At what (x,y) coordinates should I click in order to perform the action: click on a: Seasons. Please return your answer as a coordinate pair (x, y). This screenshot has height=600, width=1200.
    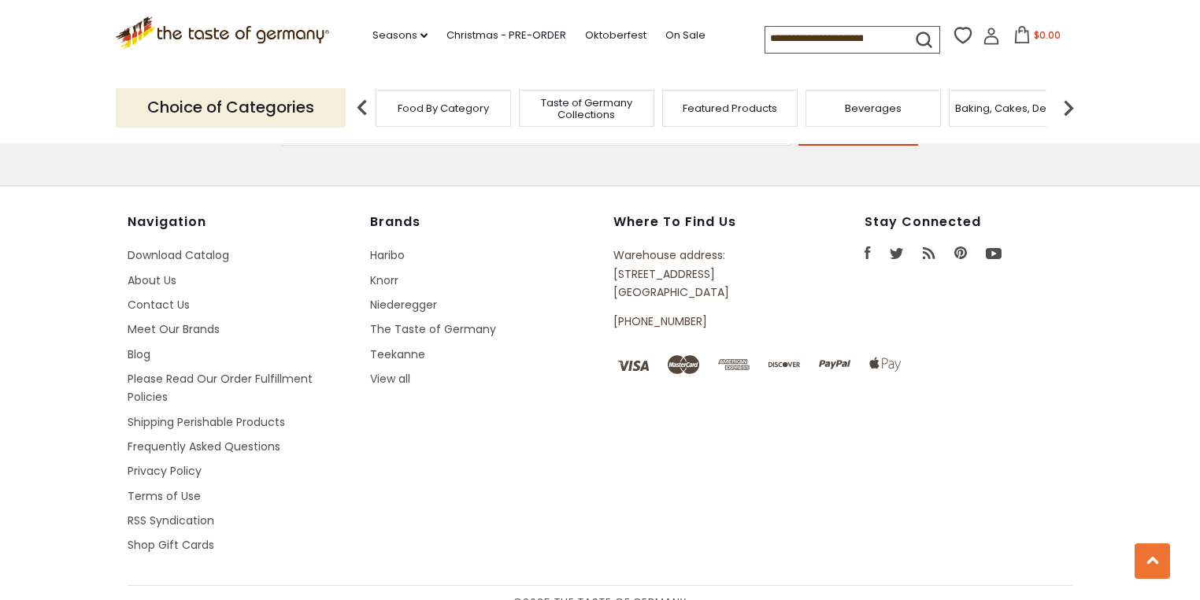
    Looking at the image, I should click on (400, 35).